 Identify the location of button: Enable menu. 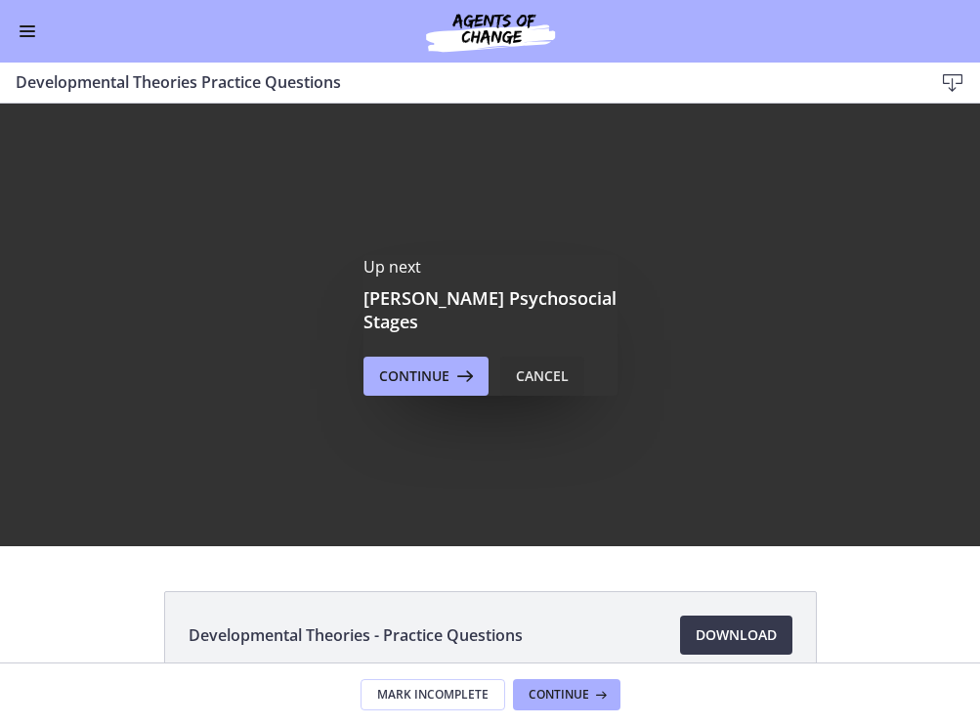
(27, 31).